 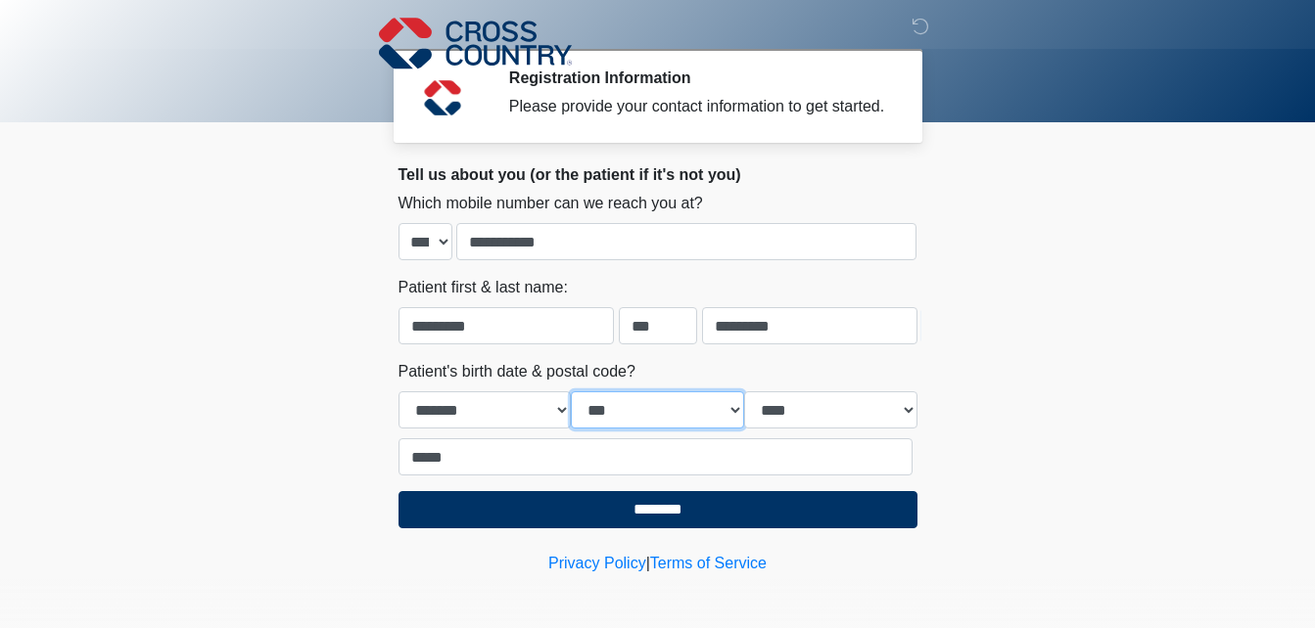 What do you see at coordinates (550, 204) in the screenshot?
I see `label: Which mobile number can we reach you at?` at bounding box center [550, 204].